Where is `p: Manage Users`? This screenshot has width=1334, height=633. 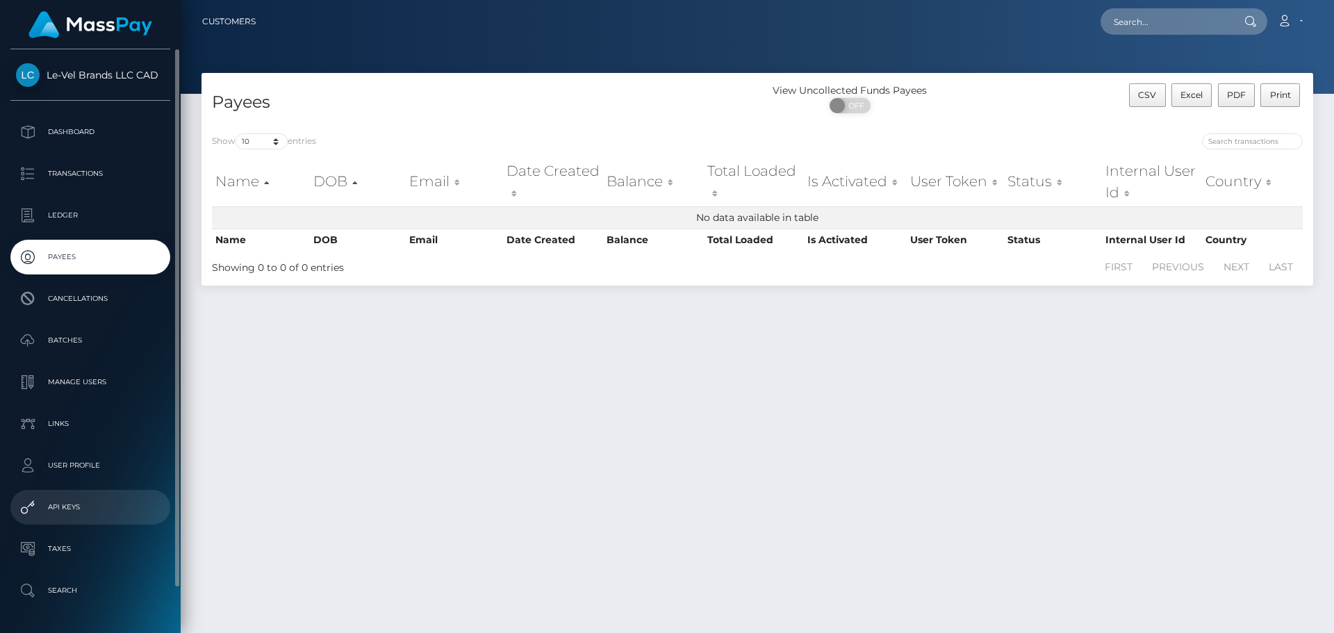
p: Manage Users is located at coordinates (90, 382).